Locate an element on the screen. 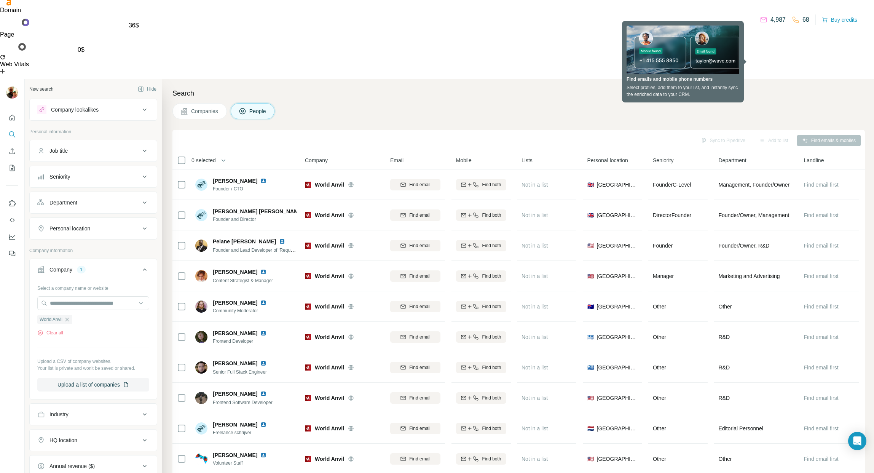 This screenshot has width=874, height=473. span: ar is located at coordinates (36, 22).